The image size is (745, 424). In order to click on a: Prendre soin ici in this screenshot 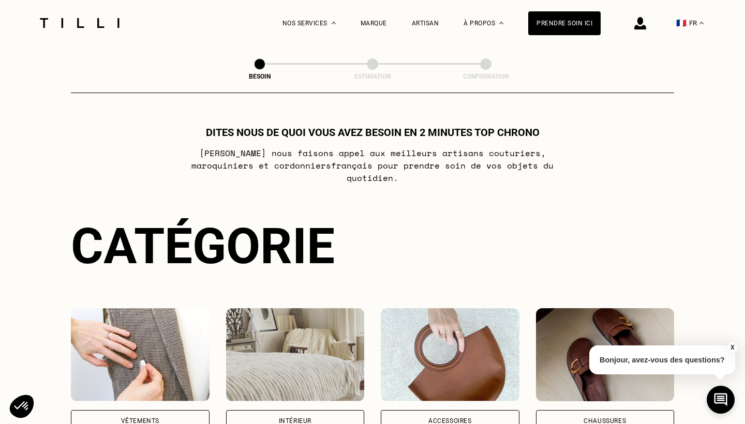, I will do `click(564, 23)`.